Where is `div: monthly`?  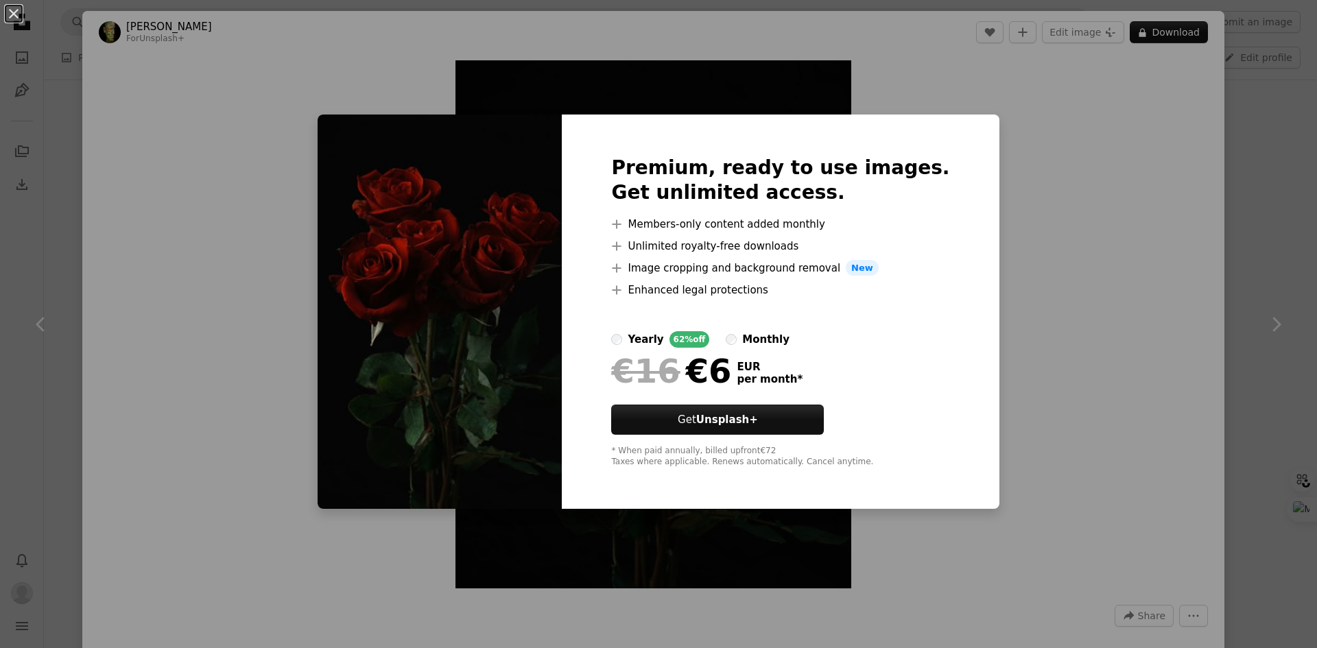 div: monthly is located at coordinates (765, 339).